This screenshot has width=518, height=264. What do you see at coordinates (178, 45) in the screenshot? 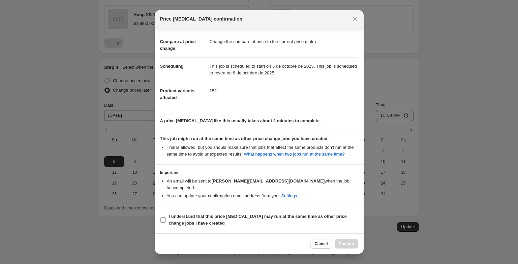
I see `span: Compare at price change` at bounding box center [178, 45].